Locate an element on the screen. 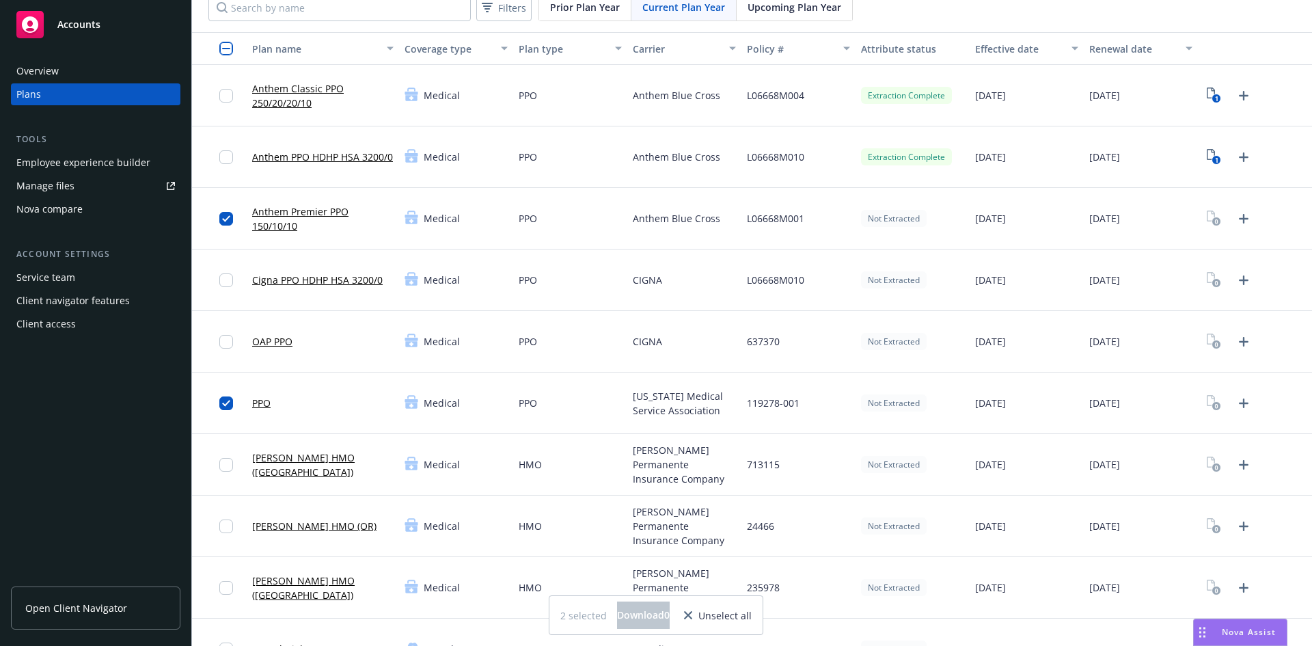 This screenshot has height=646, width=1312. button: Renewal date is located at coordinates (1141, 49).